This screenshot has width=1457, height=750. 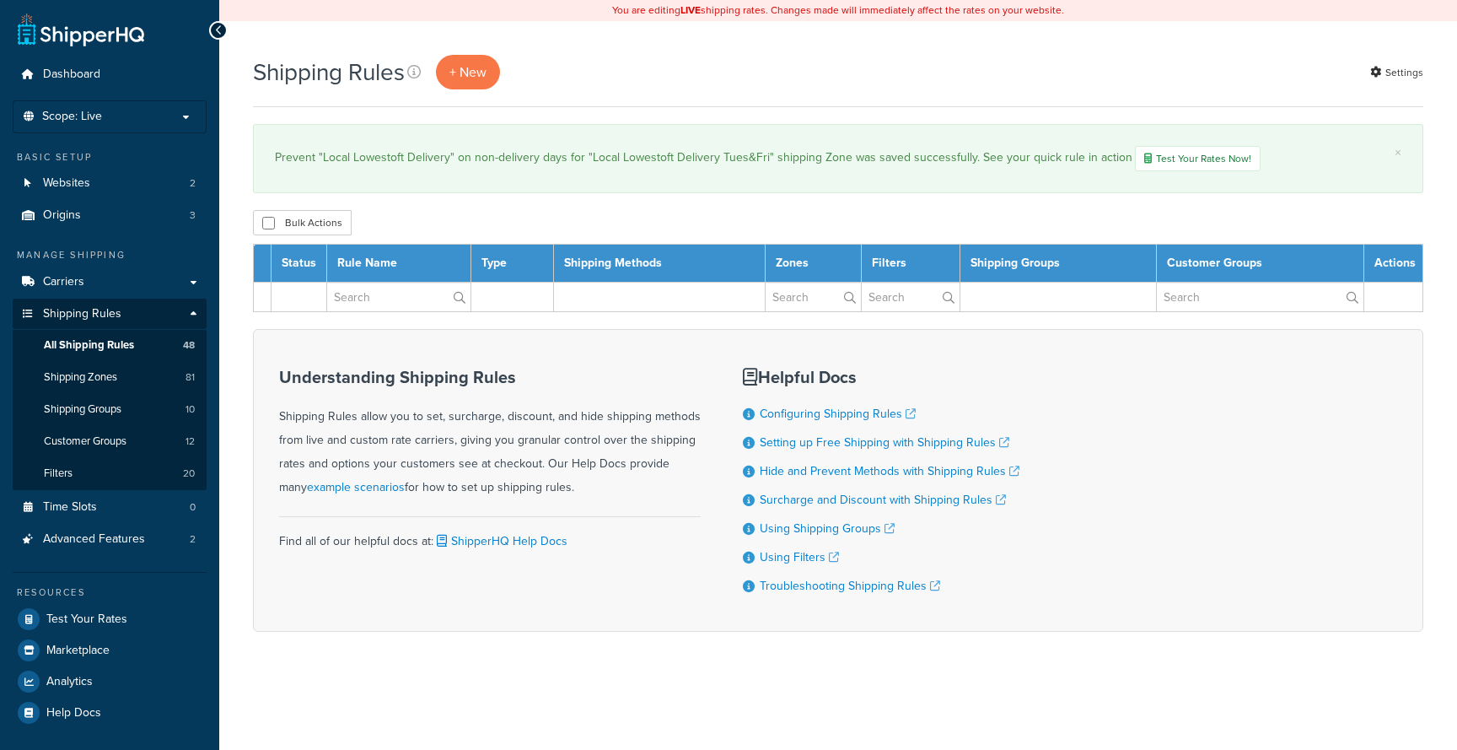 What do you see at coordinates (110, 592) in the screenshot?
I see `div: Resources` at bounding box center [110, 592].